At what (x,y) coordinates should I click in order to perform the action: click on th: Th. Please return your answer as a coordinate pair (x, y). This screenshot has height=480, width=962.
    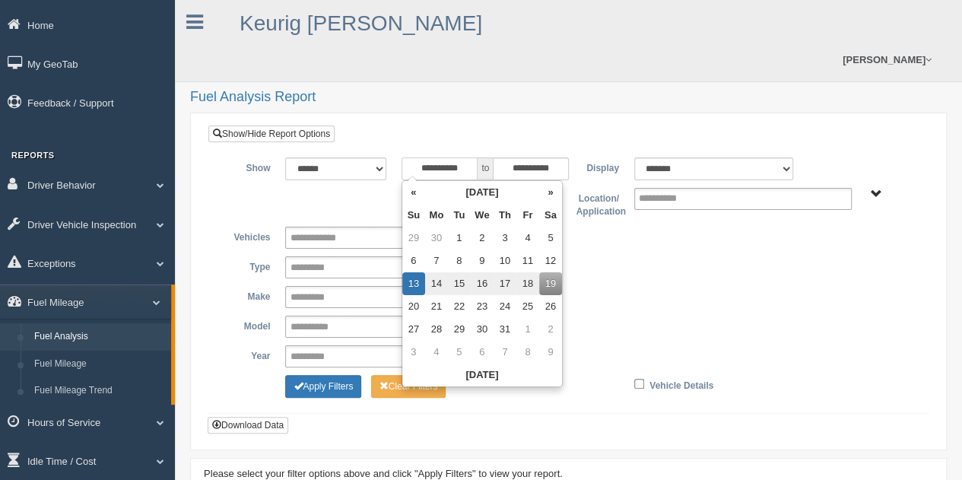
    Looking at the image, I should click on (505, 215).